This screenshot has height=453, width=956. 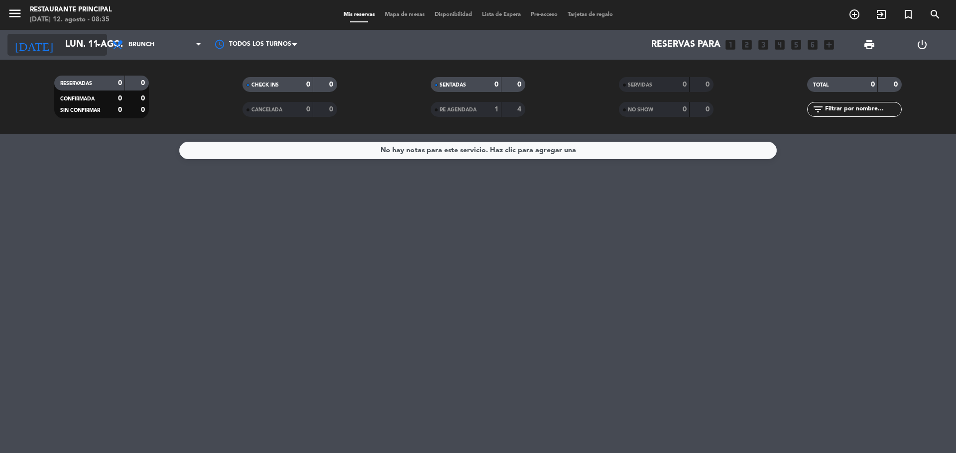 I want to click on i: looks_5, so click(x=796, y=45).